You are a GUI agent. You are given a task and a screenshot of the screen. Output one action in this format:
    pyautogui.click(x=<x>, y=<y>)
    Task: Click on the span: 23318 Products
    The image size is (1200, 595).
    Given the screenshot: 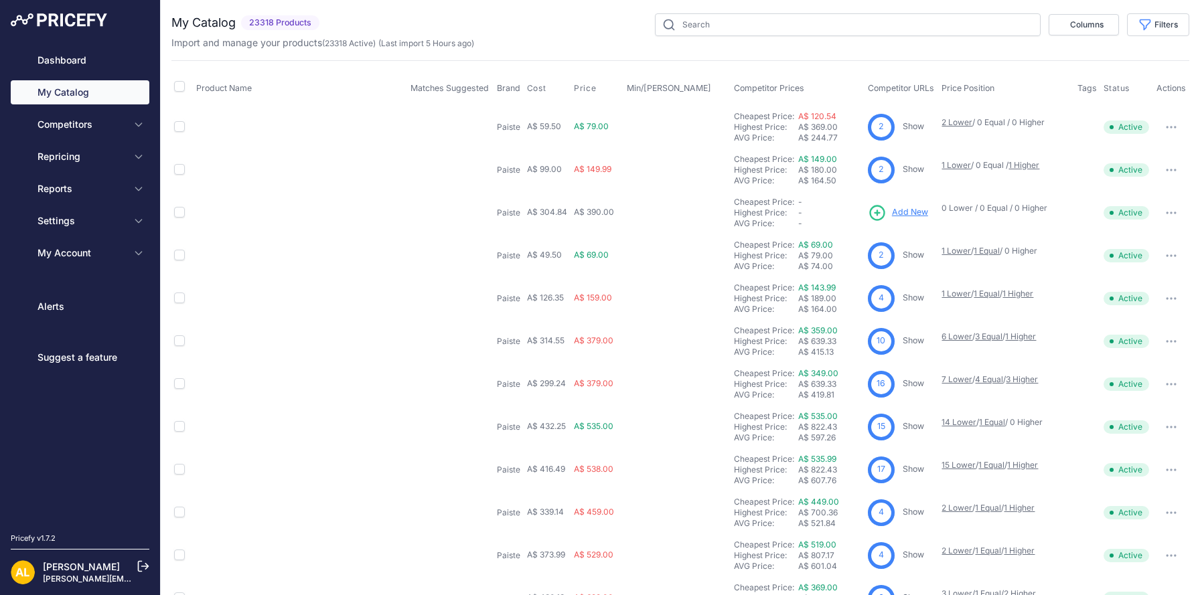 What is the action you would take?
    pyautogui.click(x=280, y=23)
    